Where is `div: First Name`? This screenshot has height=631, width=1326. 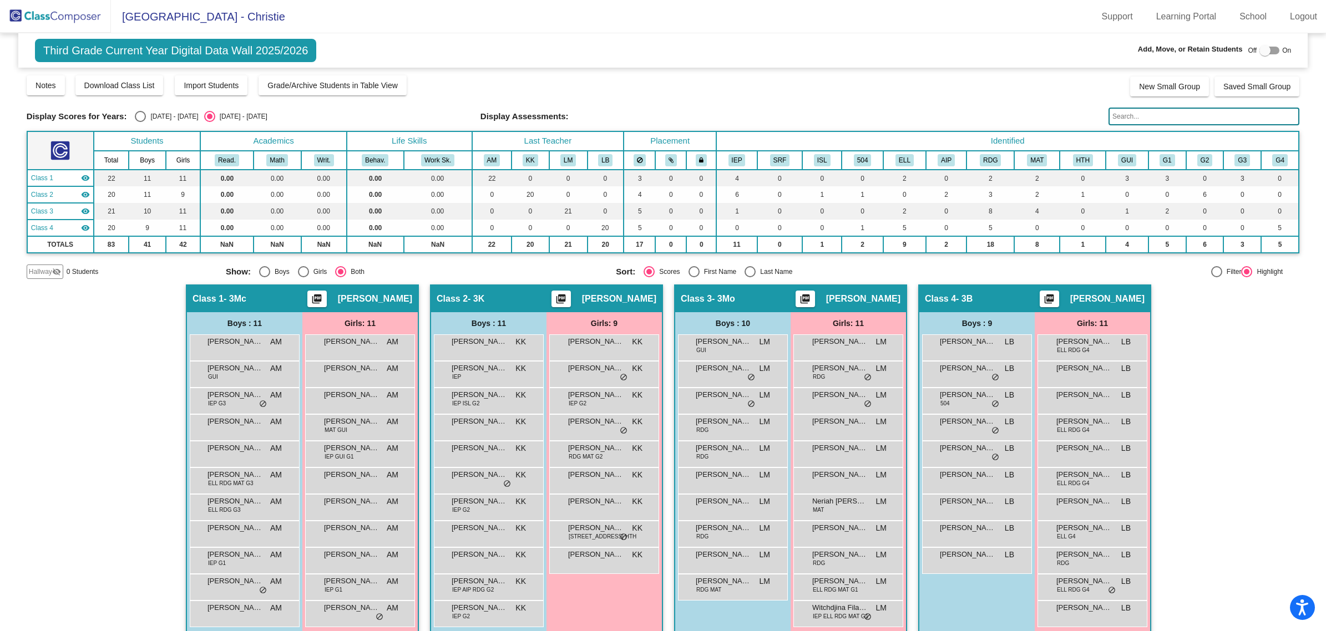
div: First Name is located at coordinates (718, 272).